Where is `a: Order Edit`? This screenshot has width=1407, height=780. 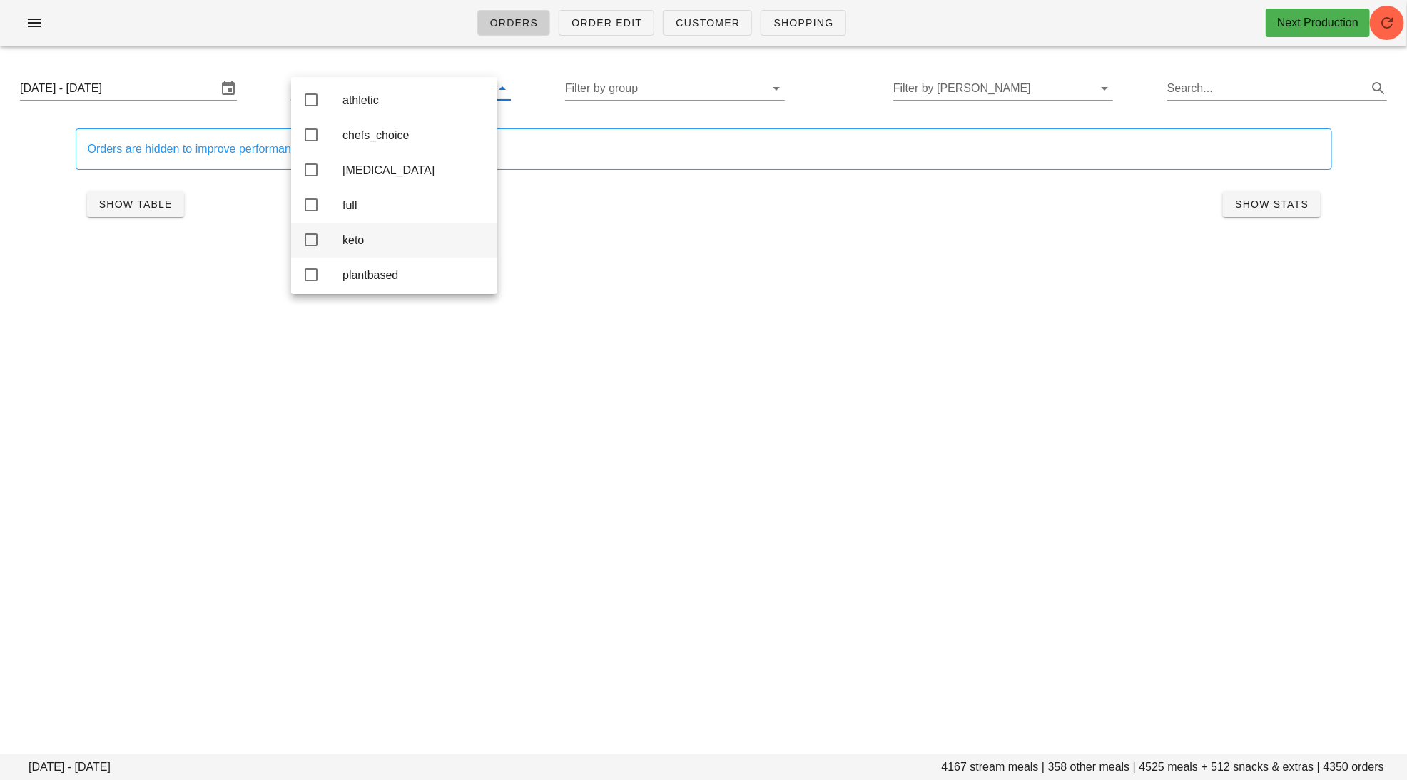
a: Order Edit is located at coordinates (606, 23).